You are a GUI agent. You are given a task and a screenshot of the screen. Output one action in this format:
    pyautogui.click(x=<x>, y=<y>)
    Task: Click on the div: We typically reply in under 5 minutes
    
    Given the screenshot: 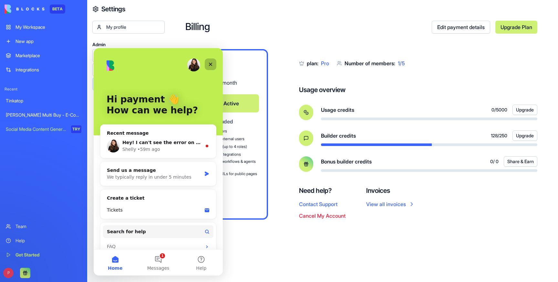 What is the action you would take?
    pyautogui.click(x=60, y=129)
    